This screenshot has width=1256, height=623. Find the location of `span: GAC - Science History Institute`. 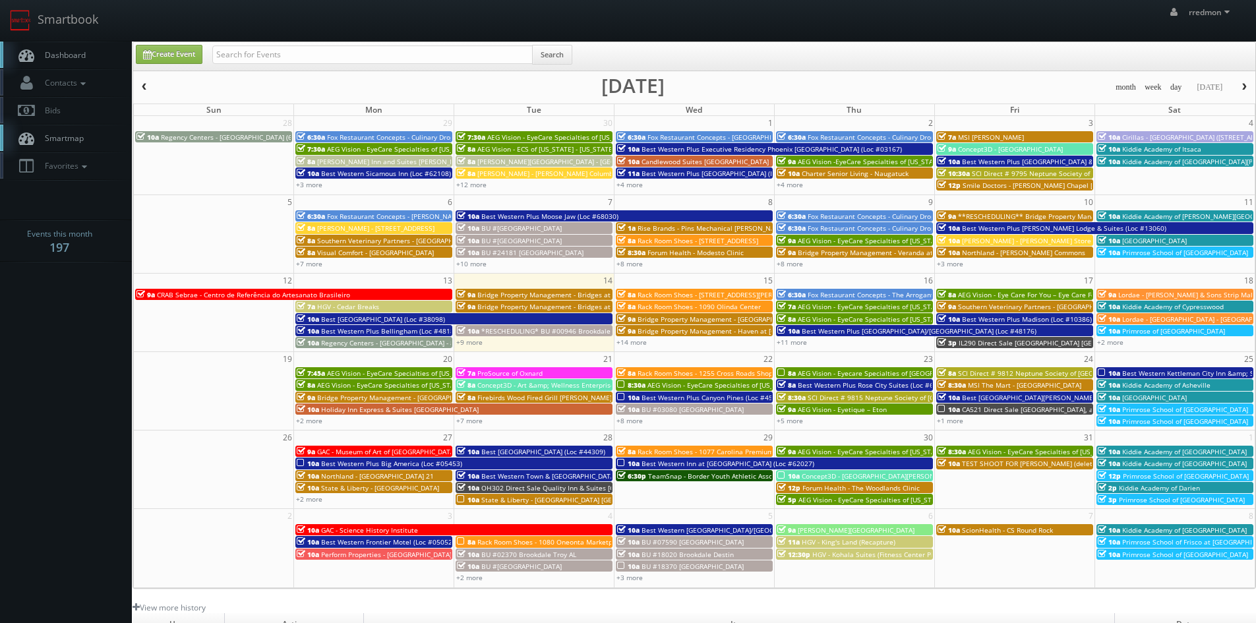

span: GAC - Science History Institute is located at coordinates (369, 530).